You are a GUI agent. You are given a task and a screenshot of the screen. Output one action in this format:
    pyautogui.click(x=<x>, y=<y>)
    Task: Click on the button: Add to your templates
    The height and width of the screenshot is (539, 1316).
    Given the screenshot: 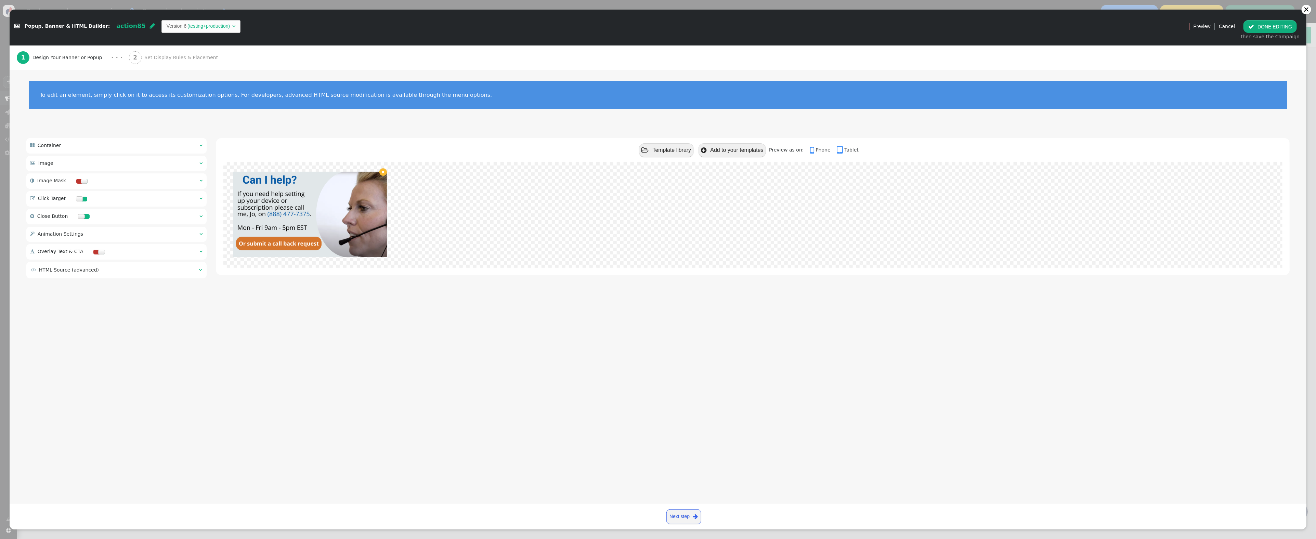 What is the action you would take?
    pyautogui.click(x=732, y=150)
    